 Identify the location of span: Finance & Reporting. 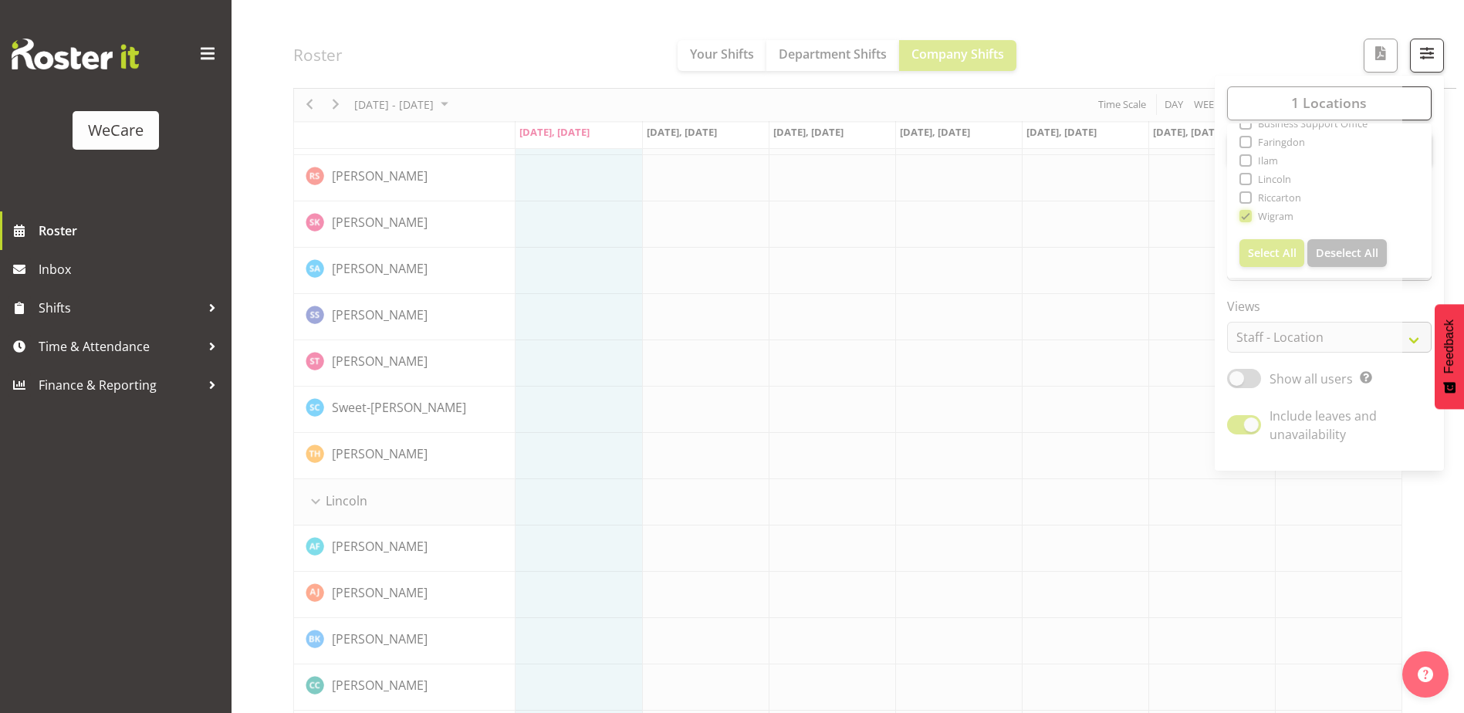
(120, 385).